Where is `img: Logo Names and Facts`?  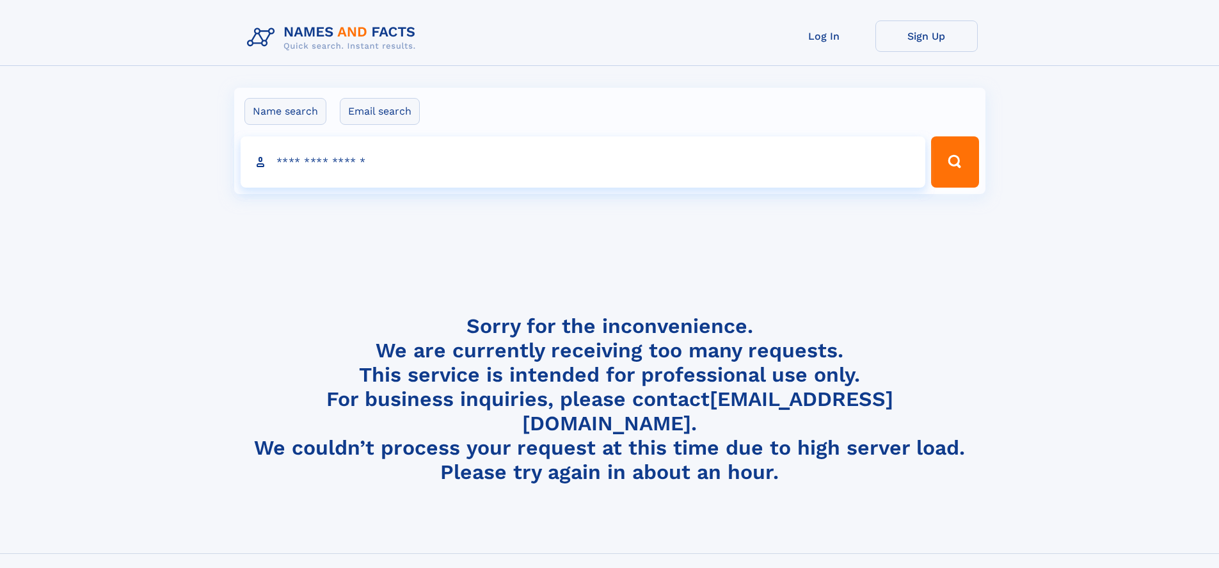
img: Logo Names and Facts is located at coordinates (334, 38).